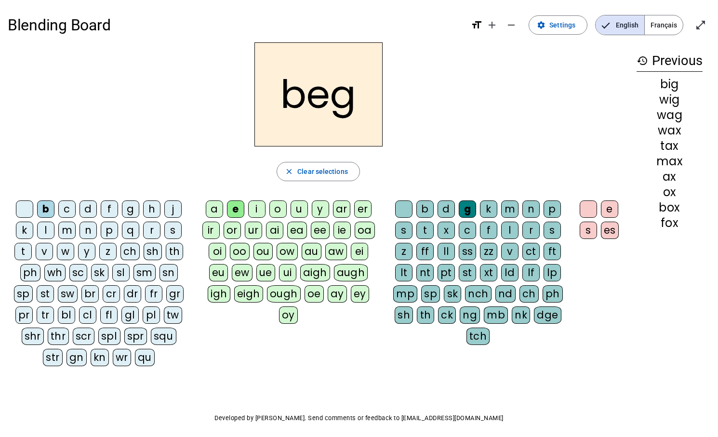  What do you see at coordinates (67, 315) in the screenshot?
I see `div: bl` at bounding box center [67, 315].